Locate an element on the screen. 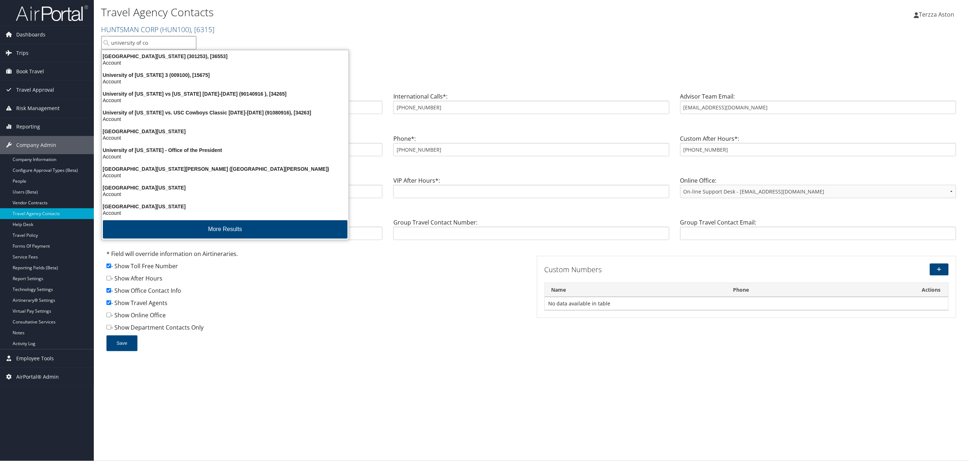 The height and width of the screenshot is (461, 969). input: Search Accounts is located at coordinates (149, 43).